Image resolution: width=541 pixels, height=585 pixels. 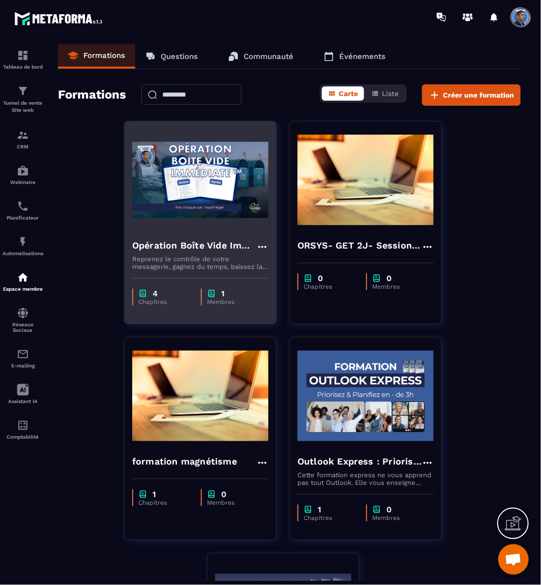 I want to click on button: Carte, so click(x=342, y=93).